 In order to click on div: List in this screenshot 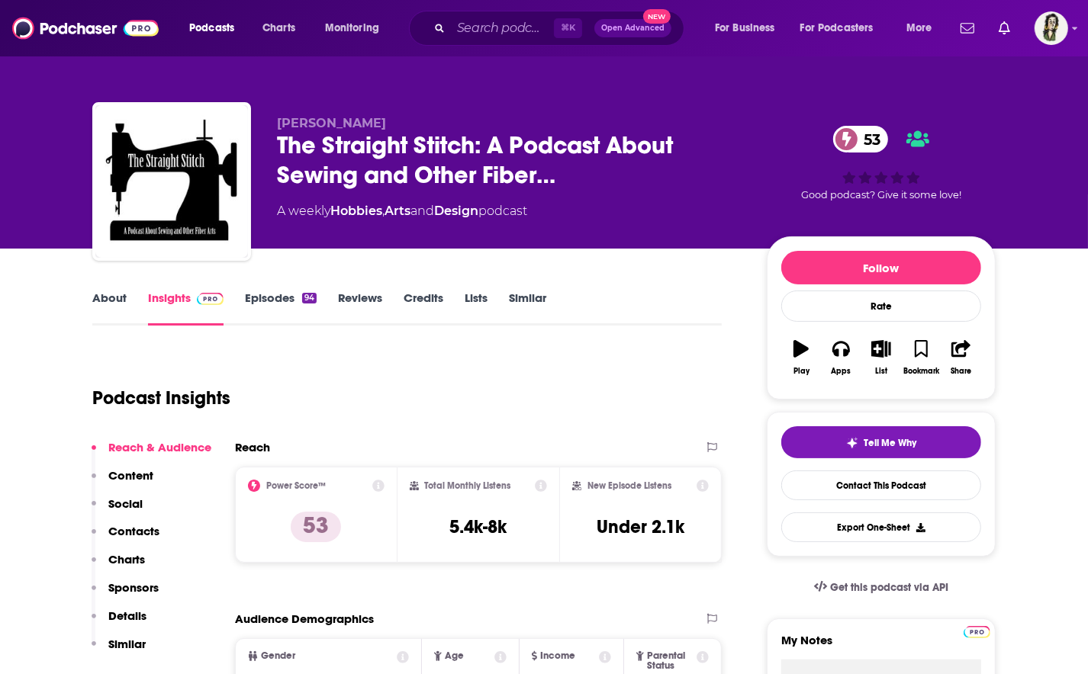, I will do `click(881, 371)`.